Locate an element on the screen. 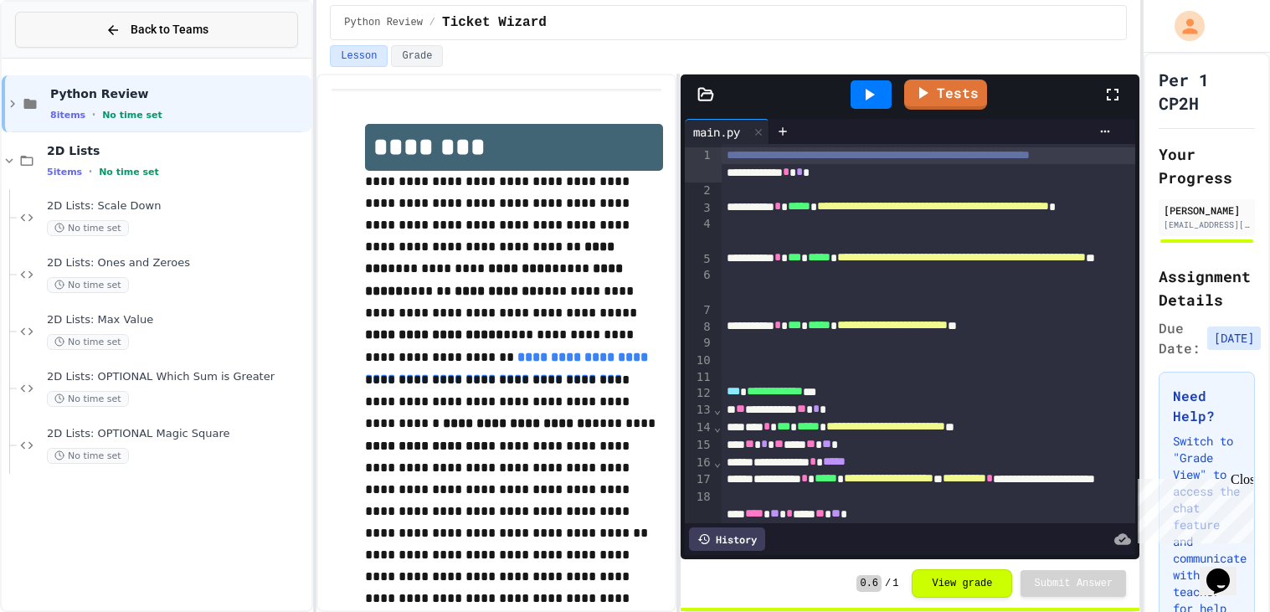 The height and width of the screenshot is (612, 1270). div: 2 is located at coordinates (698, 191).